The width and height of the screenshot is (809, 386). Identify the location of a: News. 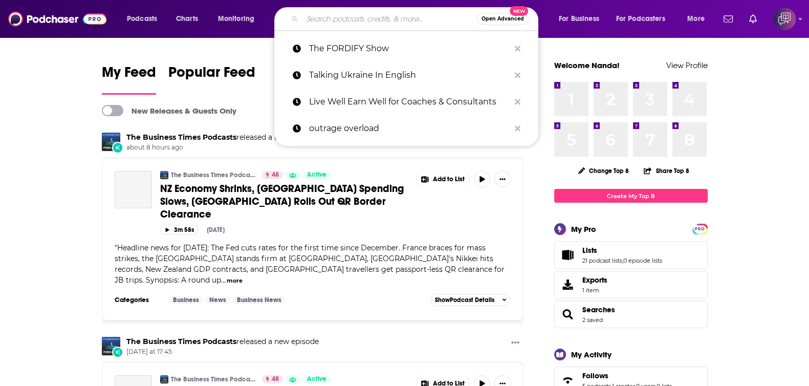
(217, 300).